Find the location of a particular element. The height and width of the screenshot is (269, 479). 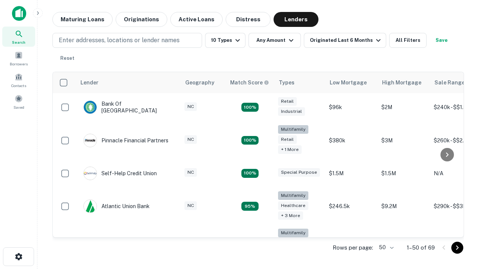

div: + 3 more is located at coordinates (290, 216).